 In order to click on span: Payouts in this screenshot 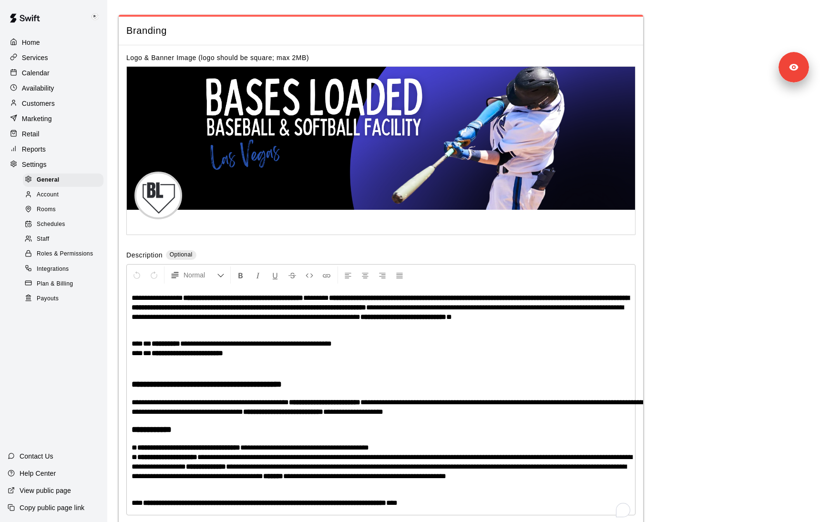, I will do `click(48, 299)`.